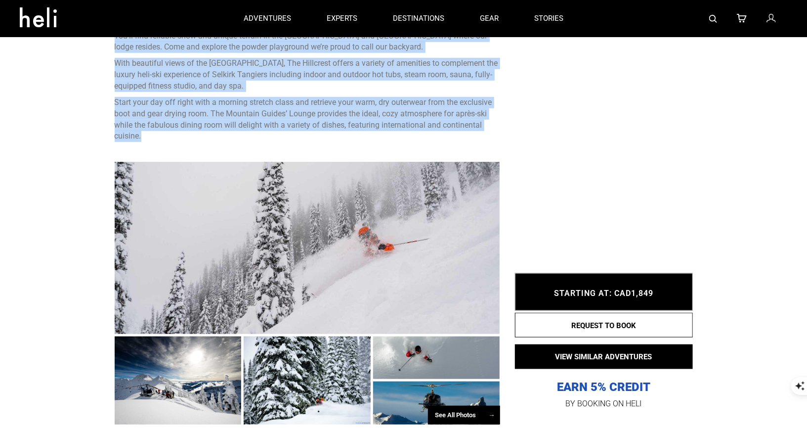  Describe the element at coordinates (342, 18) in the screenshot. I see `p: experts` at that location.